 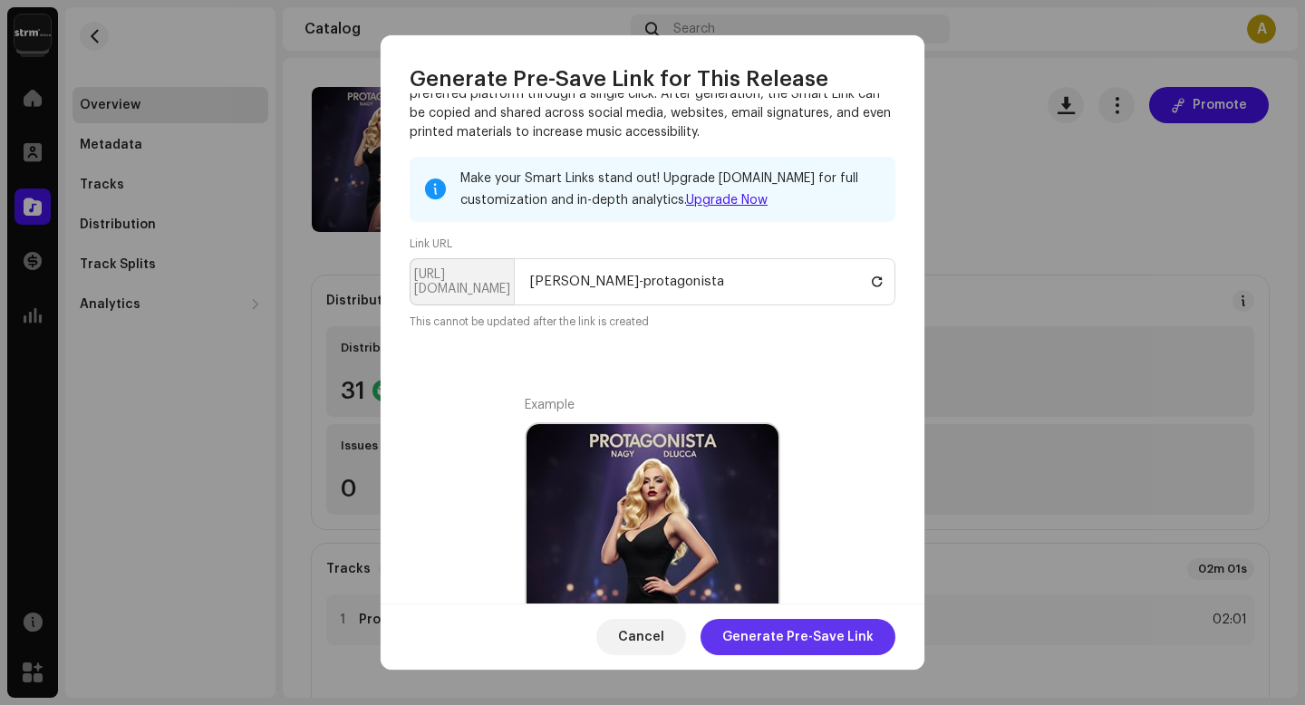 I want to click on button: Generate Pre-Save Link, so click(x=798, y=637).